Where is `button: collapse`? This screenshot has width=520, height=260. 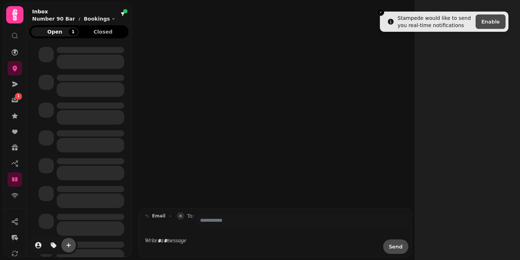
button: collapse is located at coordinates (180, 216).